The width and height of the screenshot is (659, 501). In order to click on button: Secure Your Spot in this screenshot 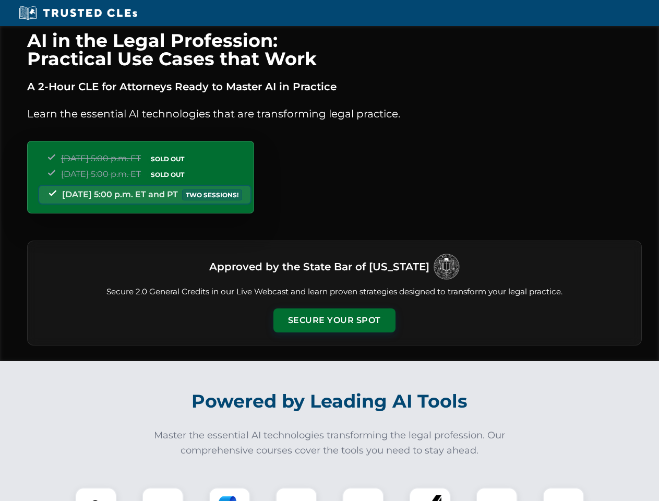, I will do `click(334, 320)`.